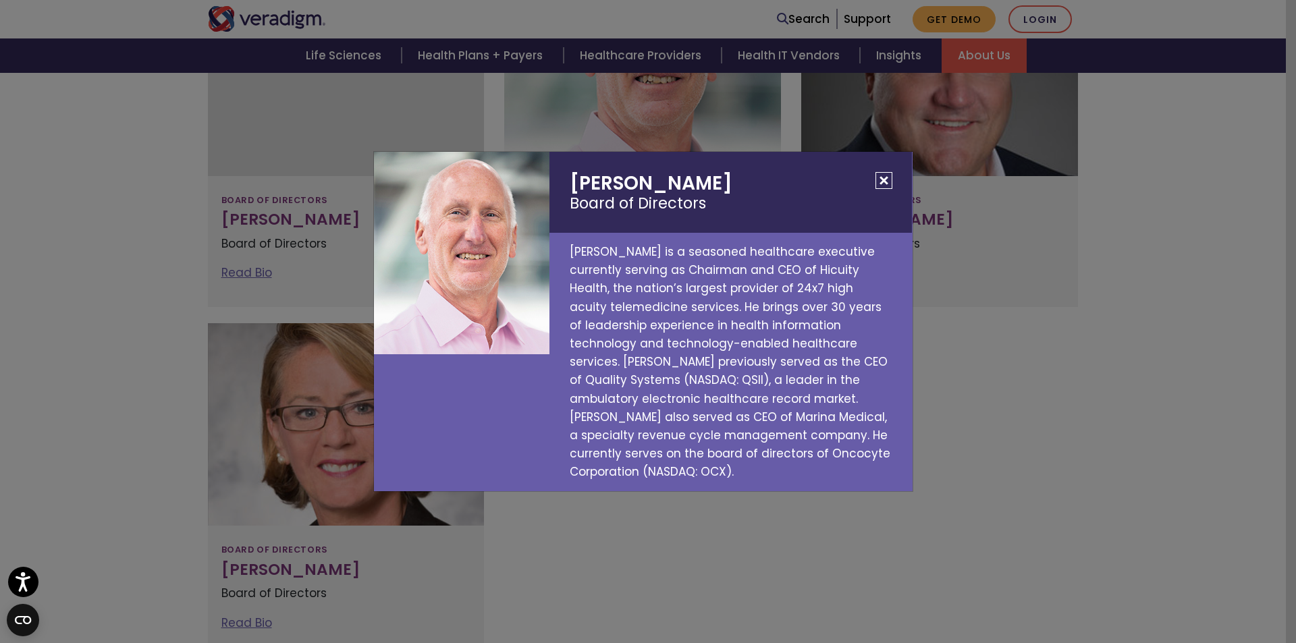 Image resolution: width=1296 pixels, height=643 pixels. I want to click on button: Open CMP widget, so click(23, 620).